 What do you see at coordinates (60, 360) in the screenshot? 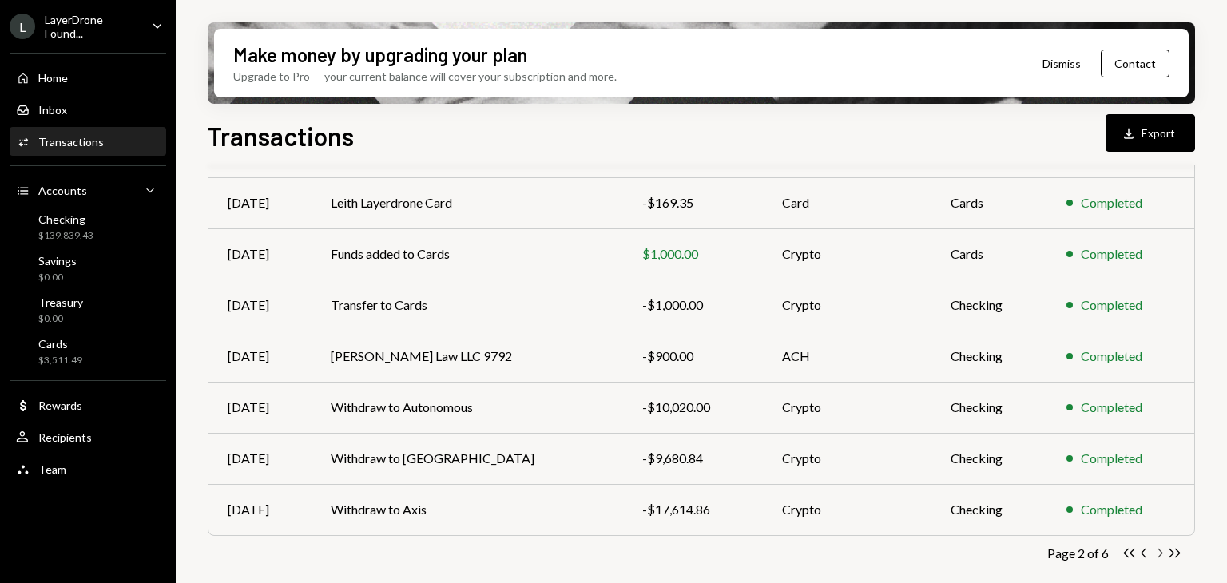
I see `div: $3,511.49` at bounding box center [60, 360].